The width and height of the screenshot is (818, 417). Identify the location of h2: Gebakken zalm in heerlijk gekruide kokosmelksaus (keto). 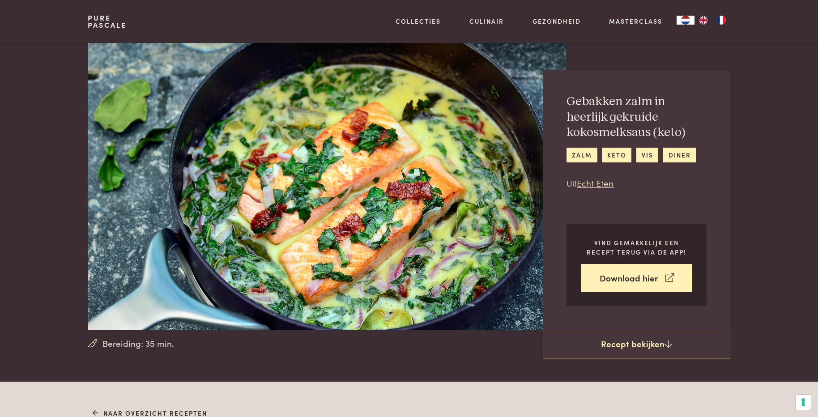
(636, 117).